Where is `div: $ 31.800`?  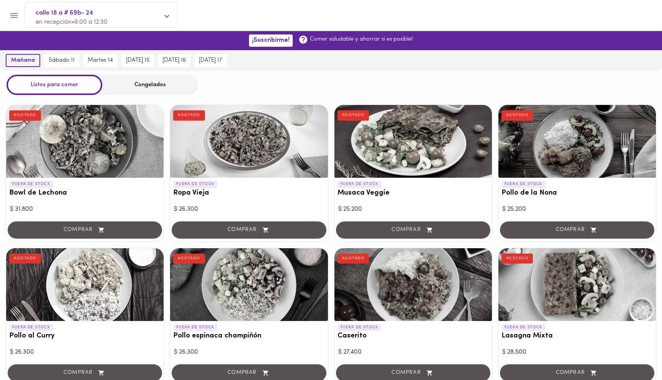 div: $ 31.800 is located at coordinates (85, 209).